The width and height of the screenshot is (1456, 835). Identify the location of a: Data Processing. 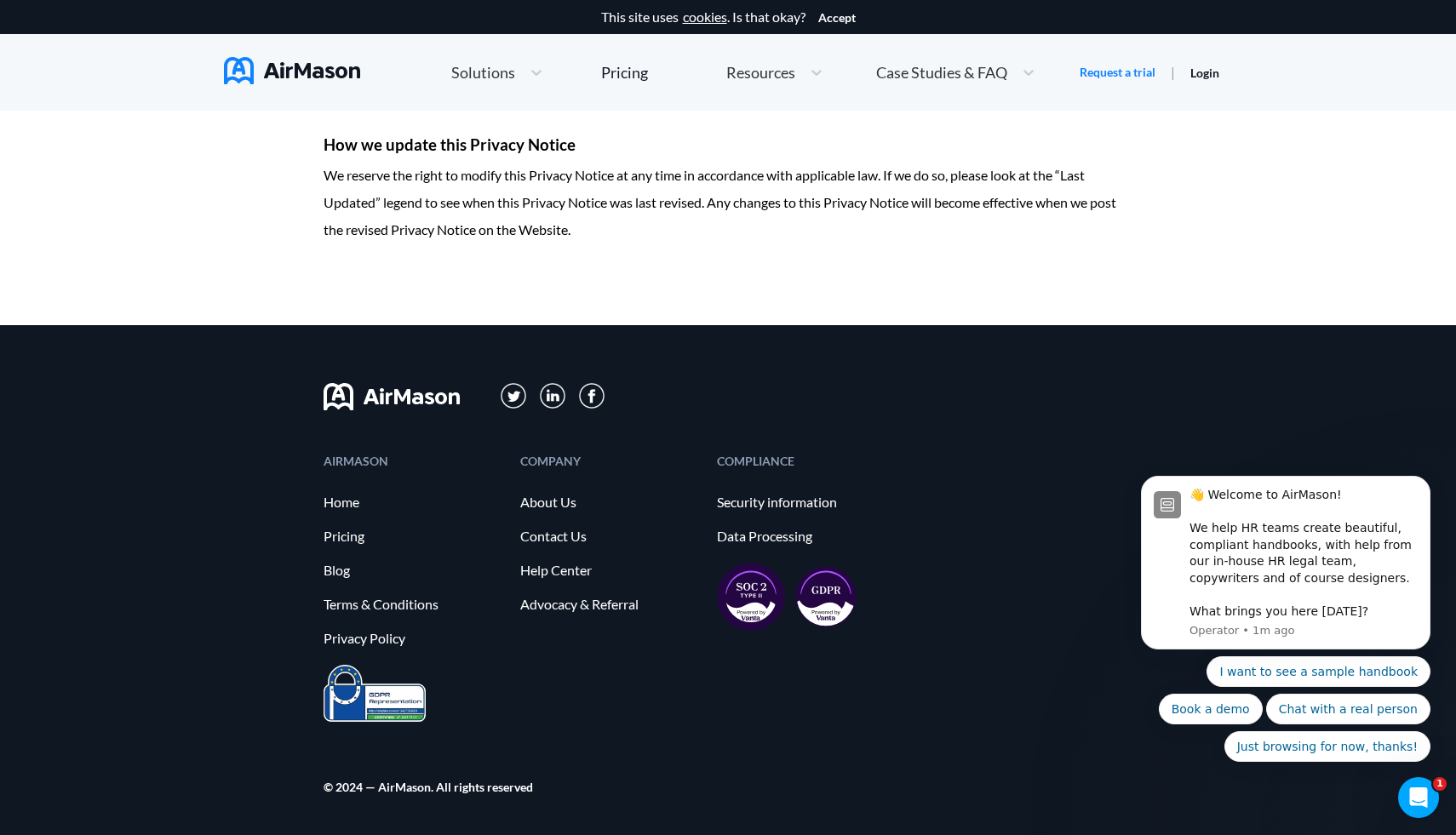
(807, 536).